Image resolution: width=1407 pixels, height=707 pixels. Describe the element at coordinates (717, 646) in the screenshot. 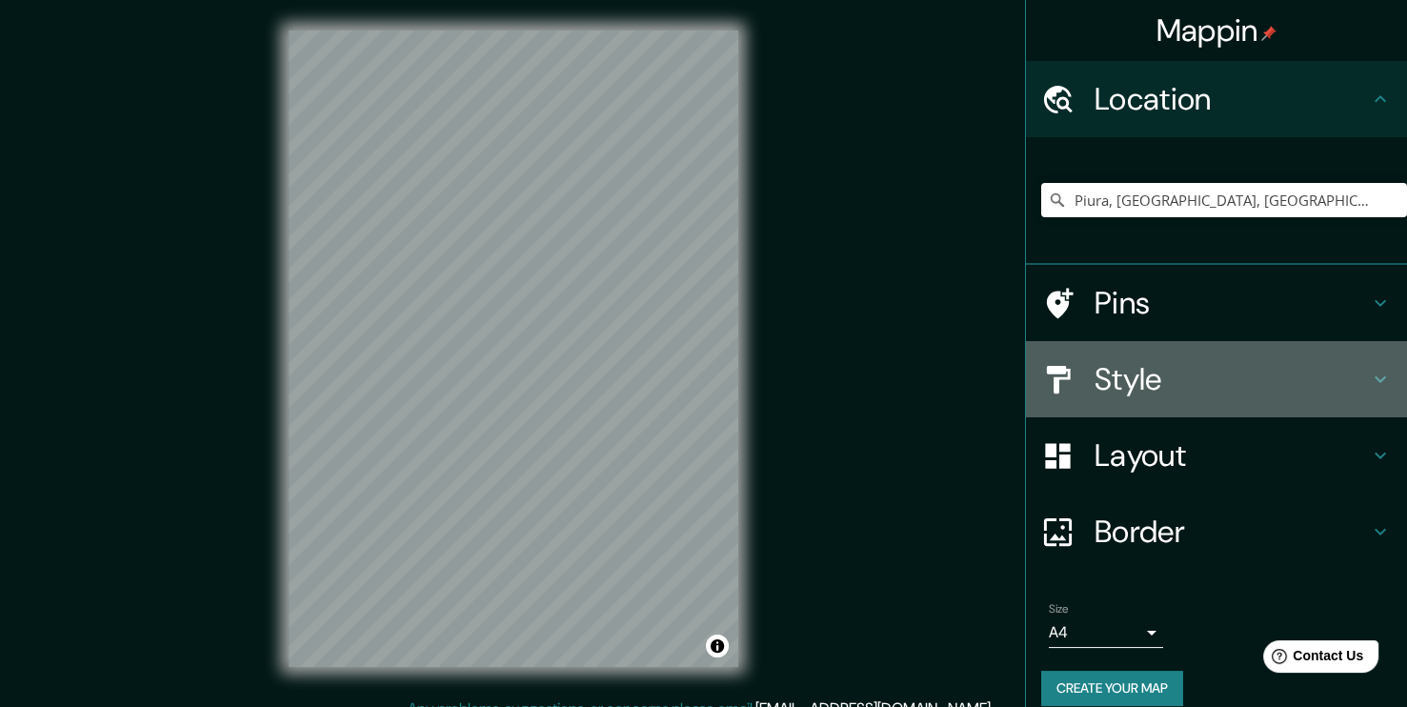

I see `button: Toggle attribution` at that location.